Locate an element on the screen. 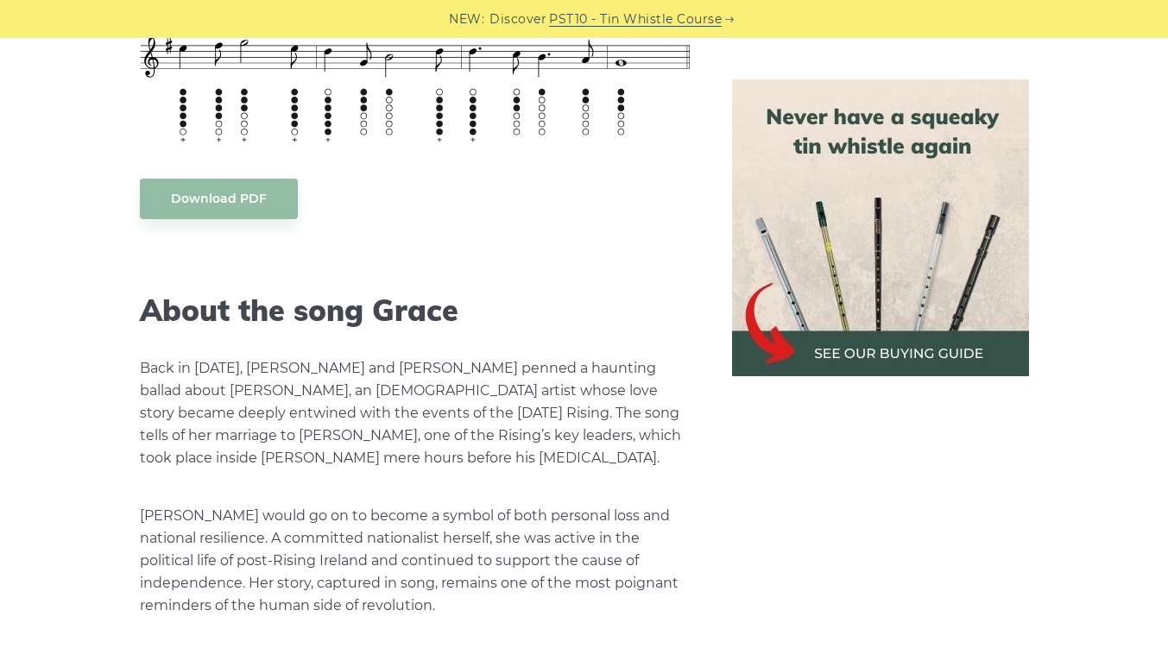 Image resolution: width=1168 pixels, height=648 pixels. span: NEW: is located at coordinates (466, 19).